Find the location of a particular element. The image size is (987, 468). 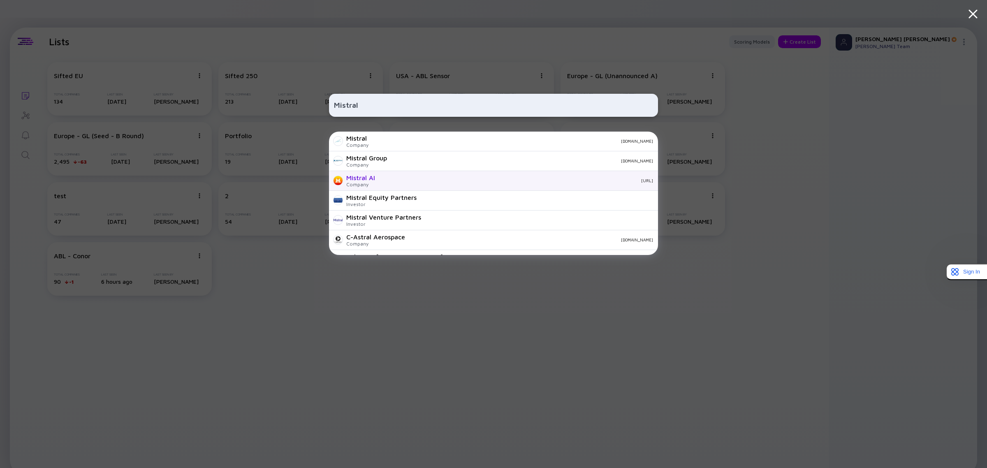

input: Search Company or Investor... is located at coordinates (494, 105).